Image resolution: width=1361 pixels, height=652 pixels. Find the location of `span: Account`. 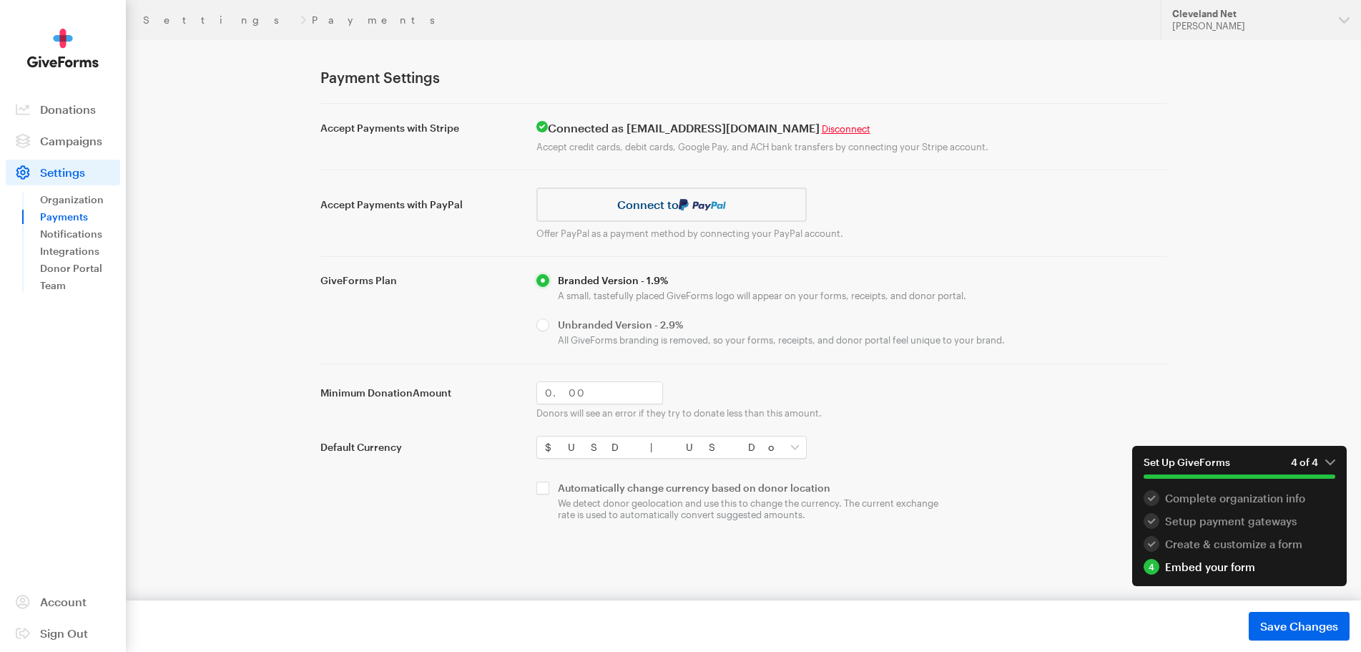

span: Account is located at coordinates (63, 601).